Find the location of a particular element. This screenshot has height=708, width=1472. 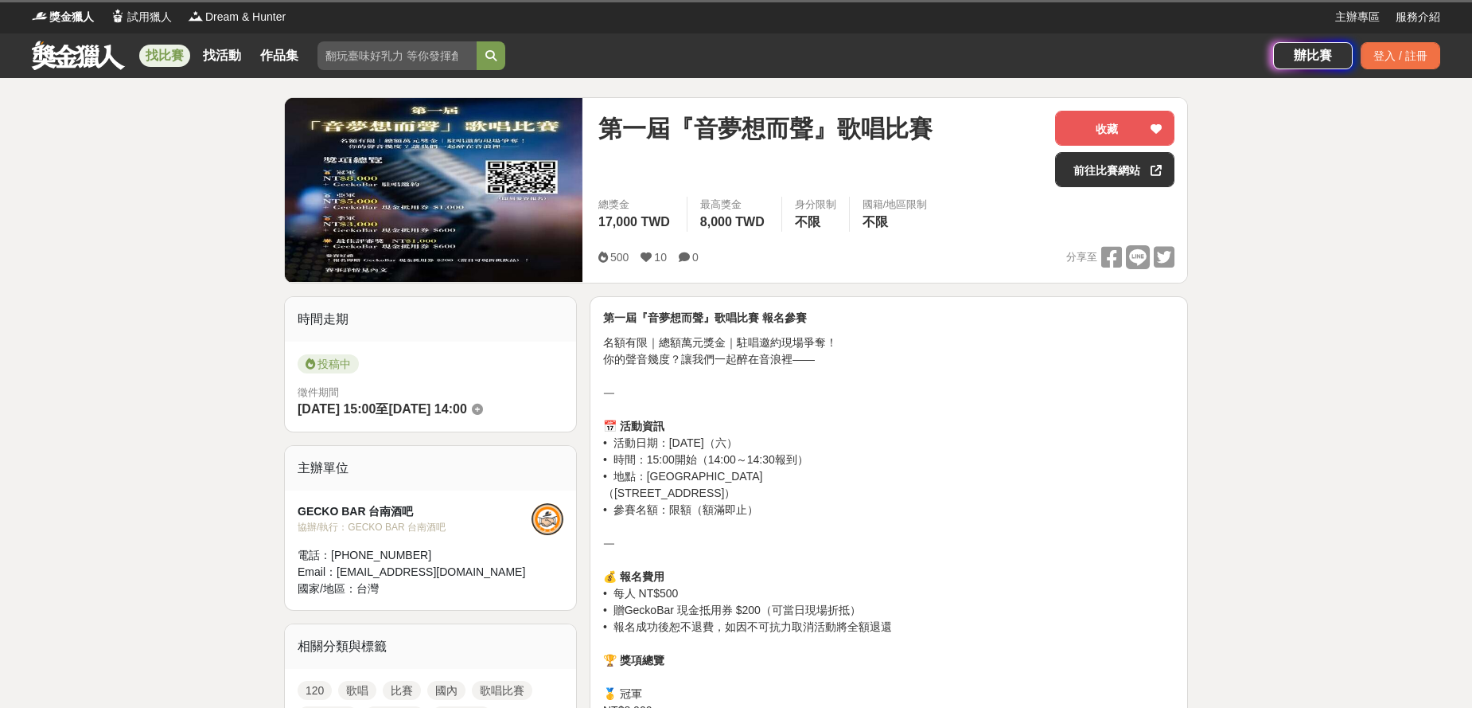

span: 試用獵人 is located at coordinates (150, 17).